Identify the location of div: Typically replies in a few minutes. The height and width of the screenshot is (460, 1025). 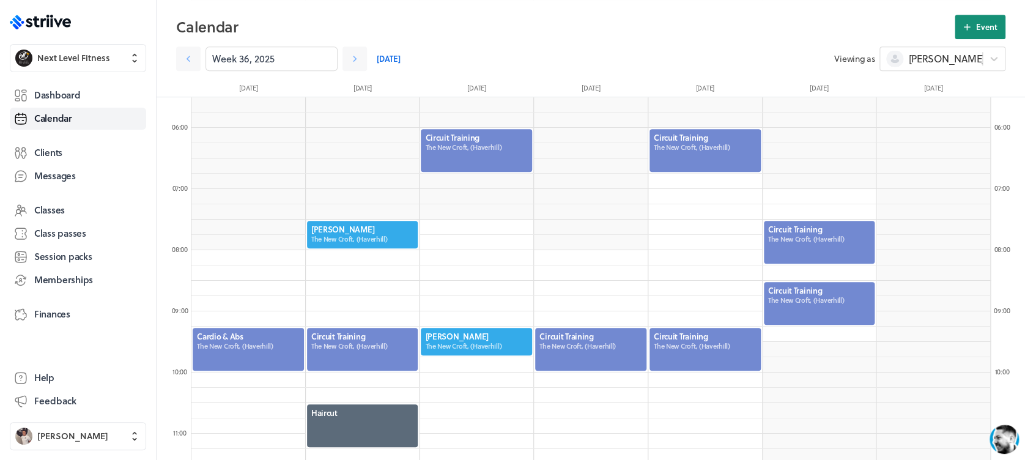
(121, 26).